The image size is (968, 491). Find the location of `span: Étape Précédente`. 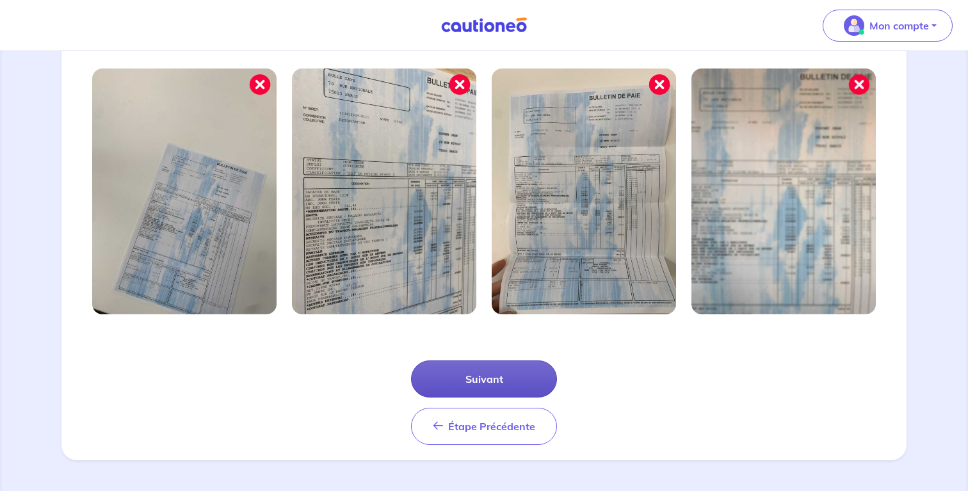

span: Étape Précédente is located at coordinates (492, 426).